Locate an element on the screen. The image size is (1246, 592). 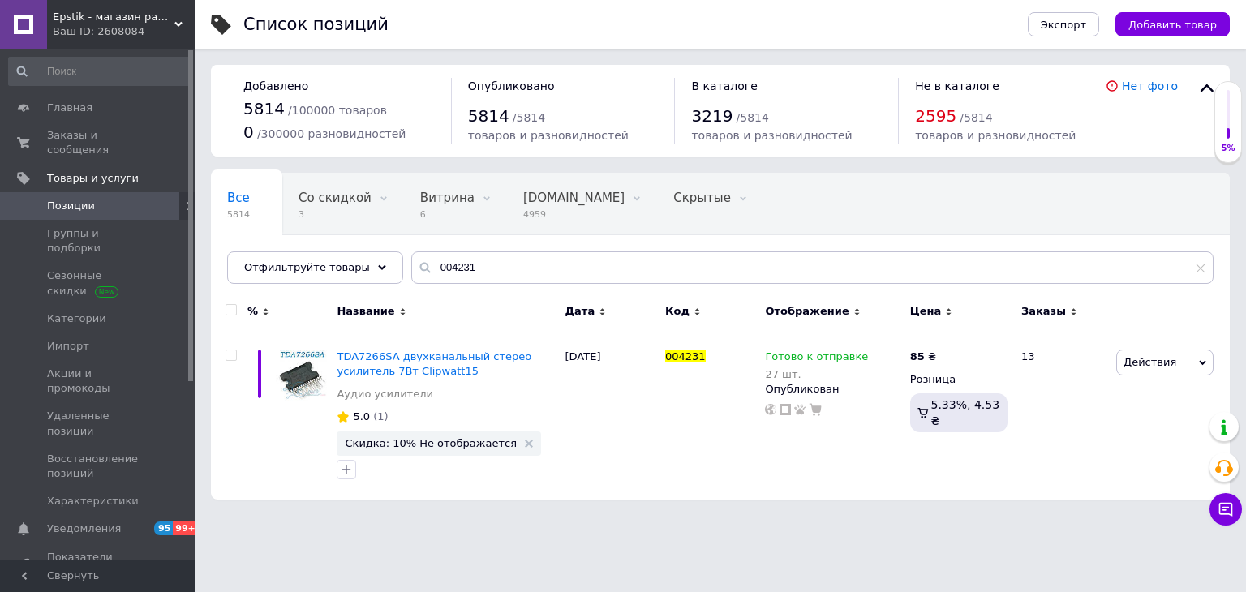
div: Опубликован is located at coordinates (833, 389).